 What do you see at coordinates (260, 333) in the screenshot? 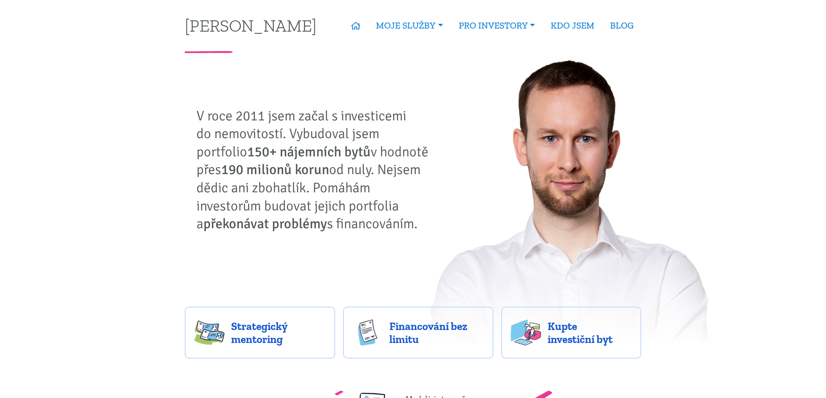
I see `a: Strategický mentoring` at bounding box center [260, 333].